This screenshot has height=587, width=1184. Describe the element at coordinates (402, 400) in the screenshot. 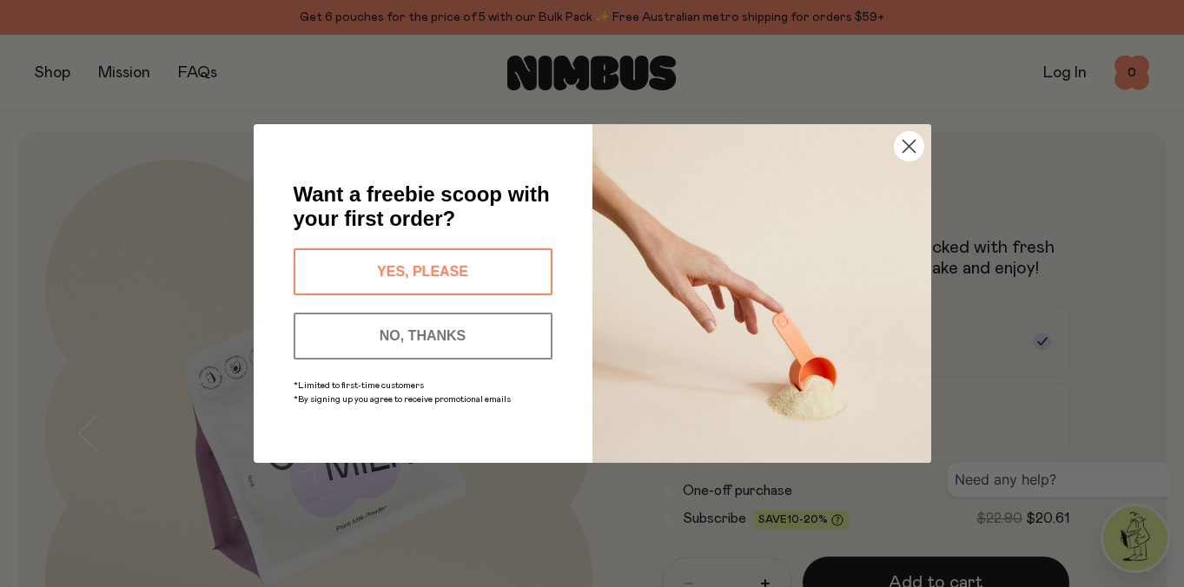

I see `span: *By signing up you agree to receive promotional emails` at that location.